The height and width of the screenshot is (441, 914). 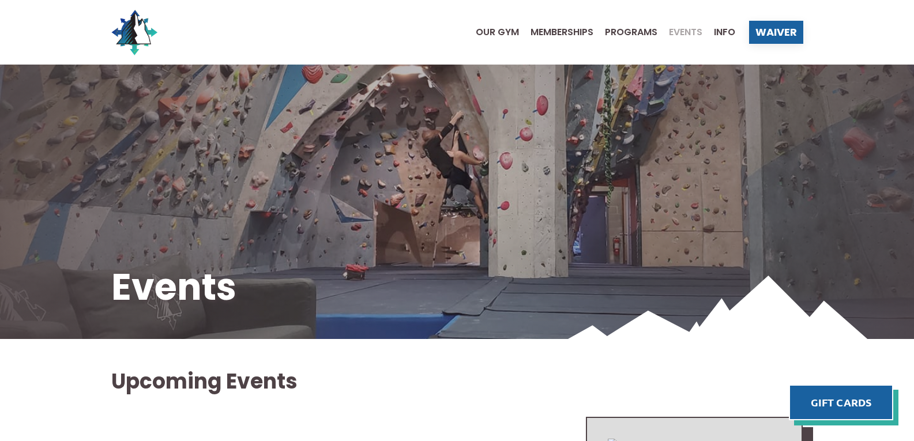 I want to click on img: North Wall Logo, so click(x=134, y=32).